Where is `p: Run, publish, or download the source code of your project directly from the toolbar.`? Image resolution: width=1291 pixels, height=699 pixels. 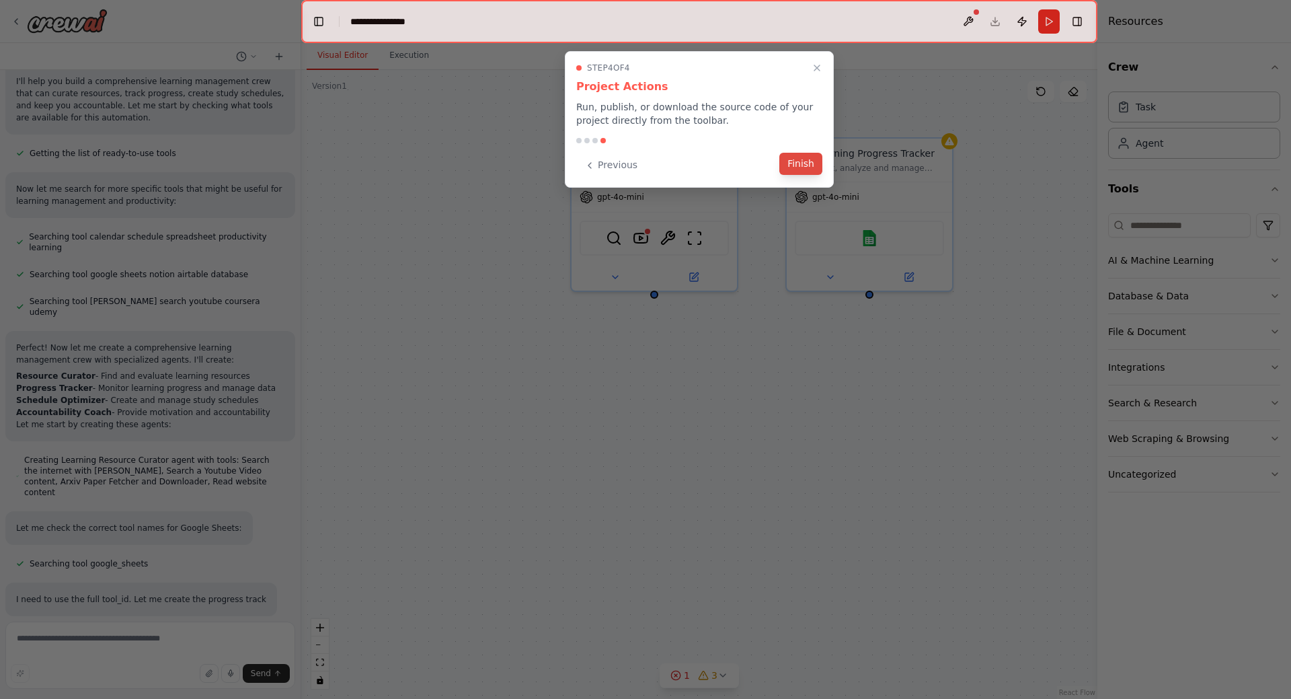 p: Run, publish, or download the source code of your project directly from the toolbar. is located at coordinates (700, 114).